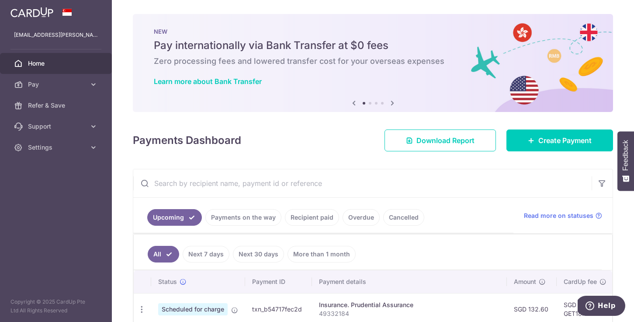  Describe the element at coordinates (410, 313) in the screenshot. I see `p: 49332184` at that location.